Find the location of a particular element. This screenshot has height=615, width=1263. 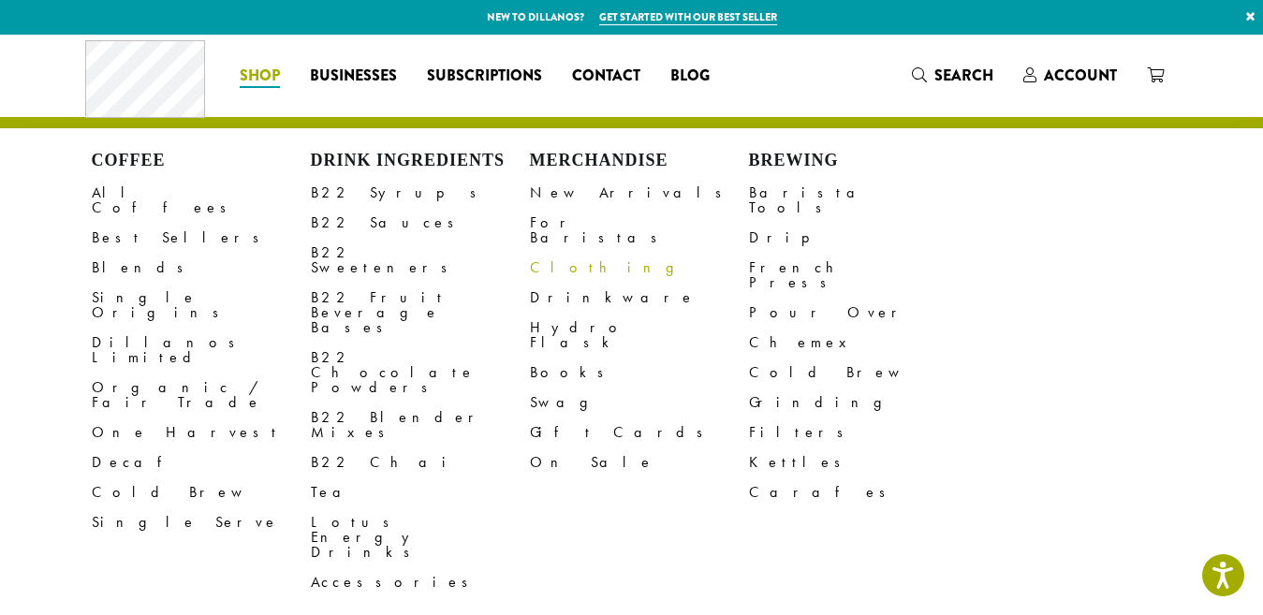

a: B22 Sauces is located at coordinates (420, 223).